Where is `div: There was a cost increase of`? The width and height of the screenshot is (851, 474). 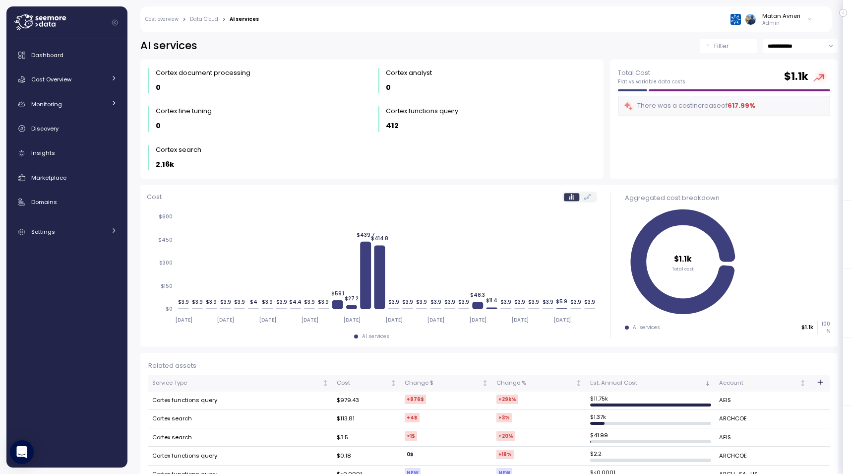
div: There was a cost increase of is located at coordinates (690, 106).